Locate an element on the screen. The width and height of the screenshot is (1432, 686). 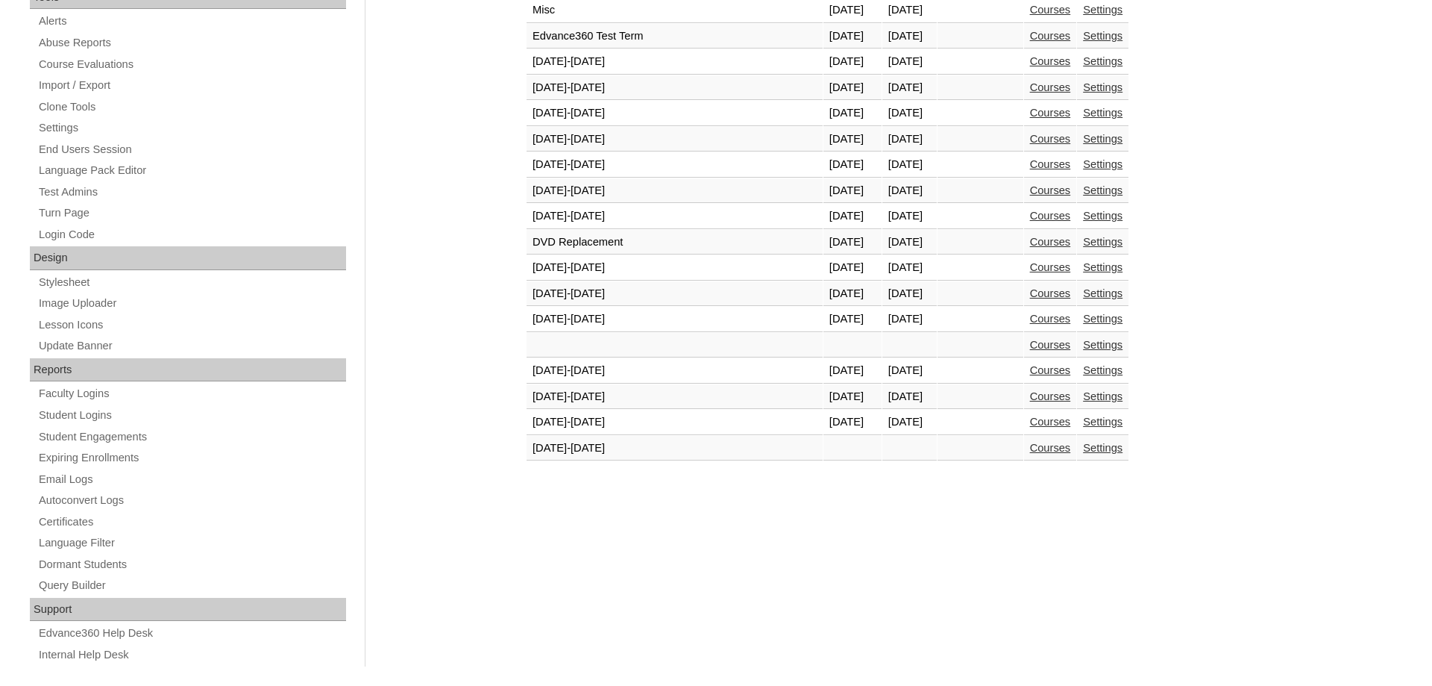
a: Test Admins is located at coordinates (192, 192).